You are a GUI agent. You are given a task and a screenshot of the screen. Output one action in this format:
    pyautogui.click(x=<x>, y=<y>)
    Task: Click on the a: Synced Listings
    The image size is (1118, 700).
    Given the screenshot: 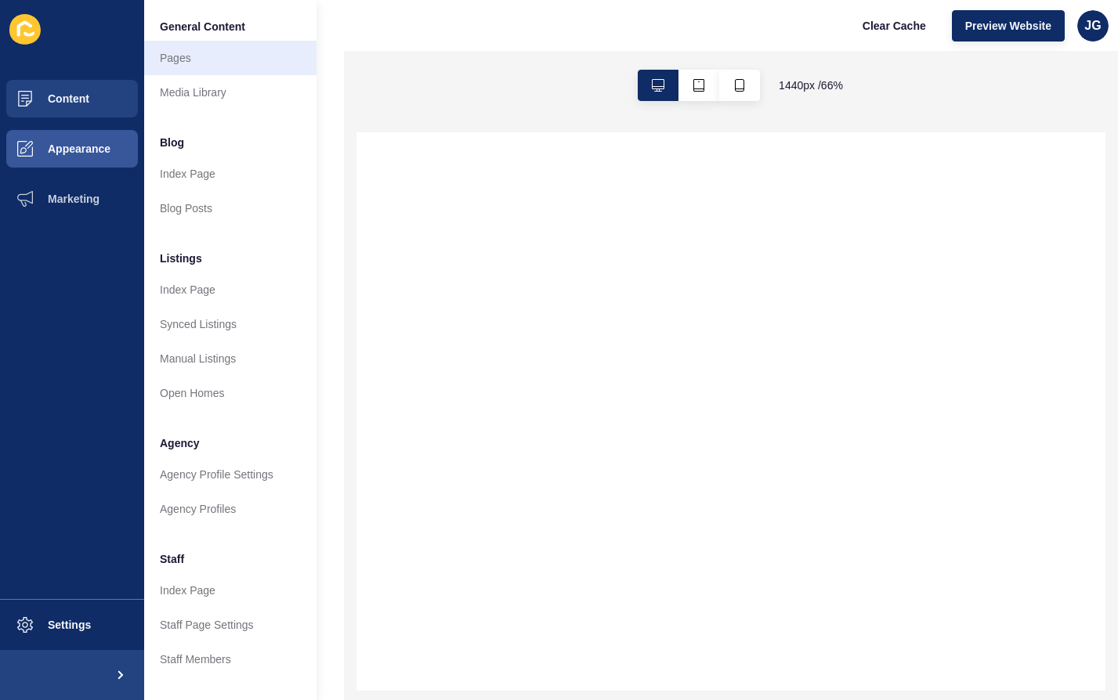 What is the action you would take?
    pyautogui.click(x=230, y=324)
    